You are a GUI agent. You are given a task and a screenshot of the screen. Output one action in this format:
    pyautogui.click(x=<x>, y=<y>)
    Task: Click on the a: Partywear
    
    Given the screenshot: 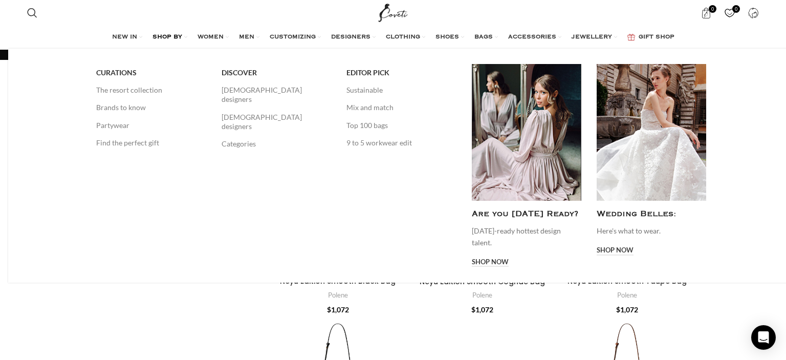 What is the action you would take?
    pyautogui.click(x=151, y=125)
    